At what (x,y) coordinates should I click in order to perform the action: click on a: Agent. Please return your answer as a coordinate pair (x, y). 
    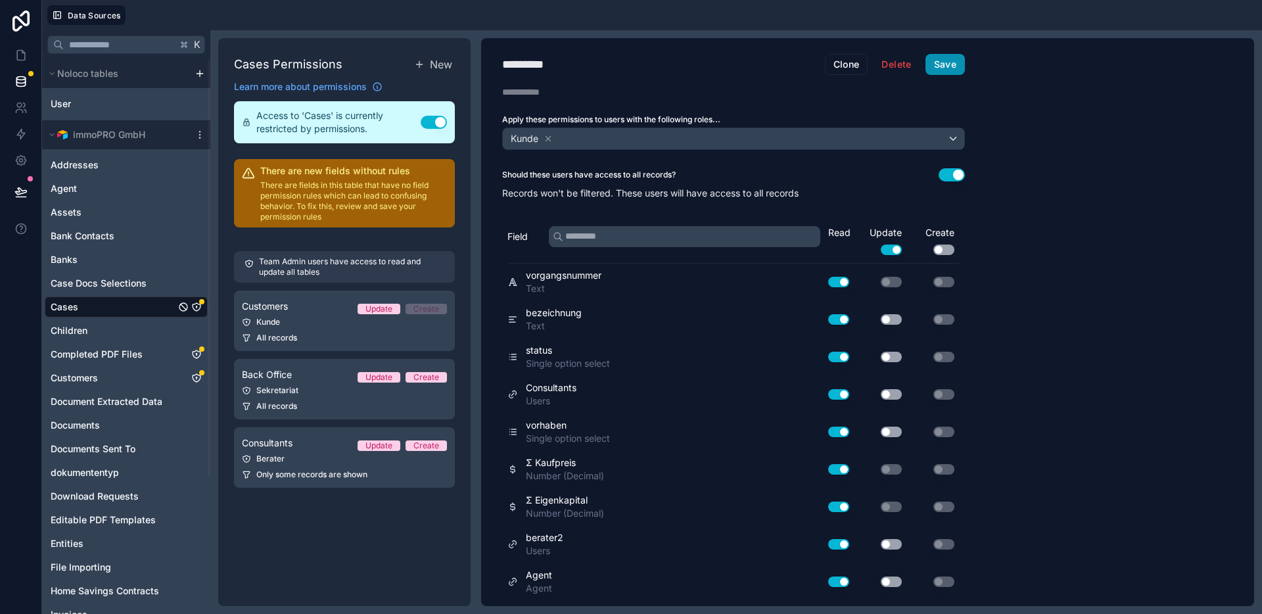
    Looking at the image, I should click on (113, 189).